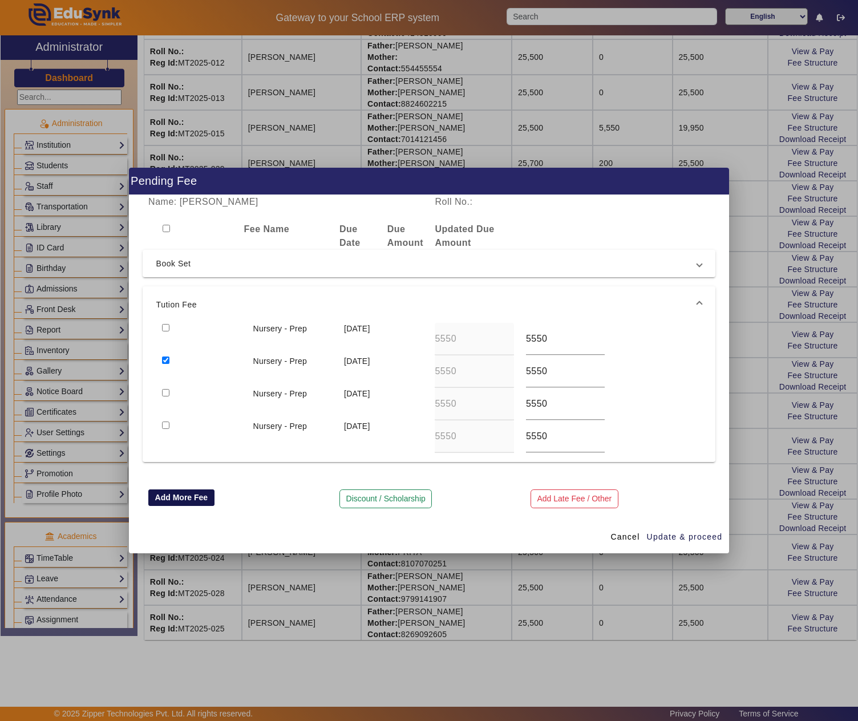  Describe the element at coordinates (574, 499) in the screenshot. I see `button: Add Late Fee / Other` at that location.